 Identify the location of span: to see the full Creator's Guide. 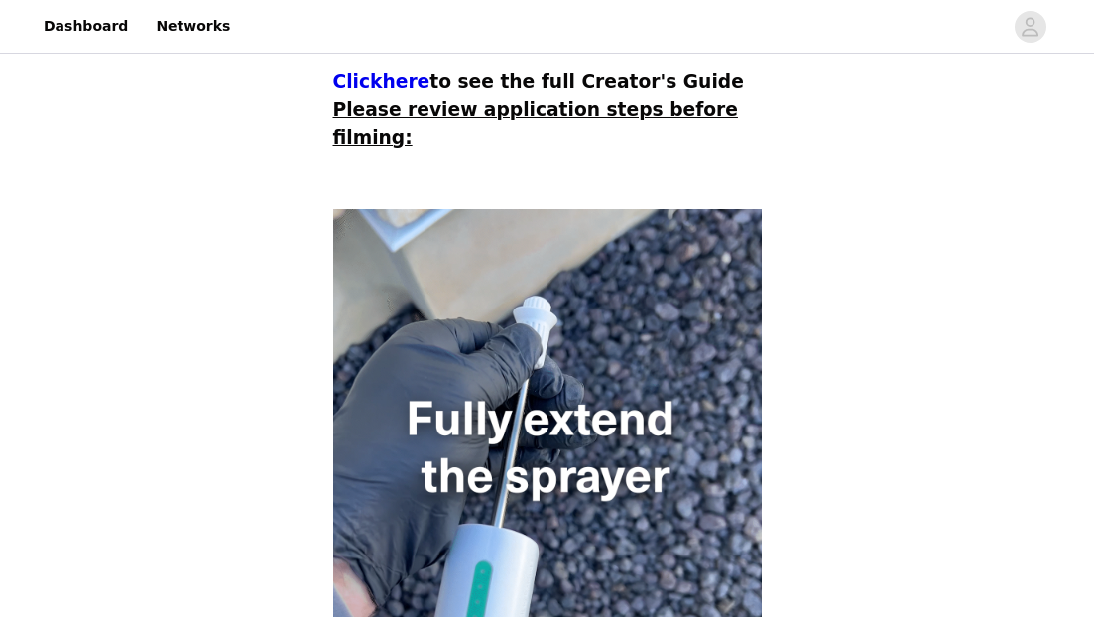
(562, 81).